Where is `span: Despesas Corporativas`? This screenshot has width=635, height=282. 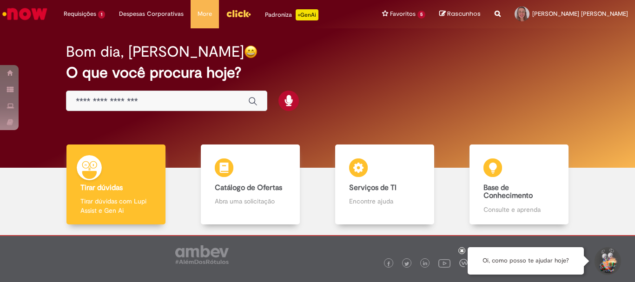 span: Despesas Corporativas is located at coordinates (151, 14).